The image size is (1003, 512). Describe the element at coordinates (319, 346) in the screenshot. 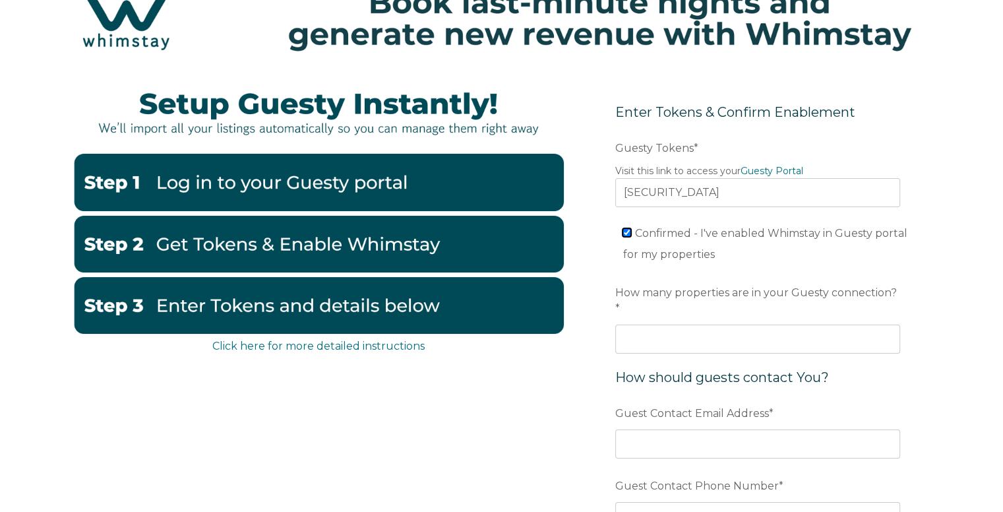

I see `a: Click here for more detailed instructions` at that location.